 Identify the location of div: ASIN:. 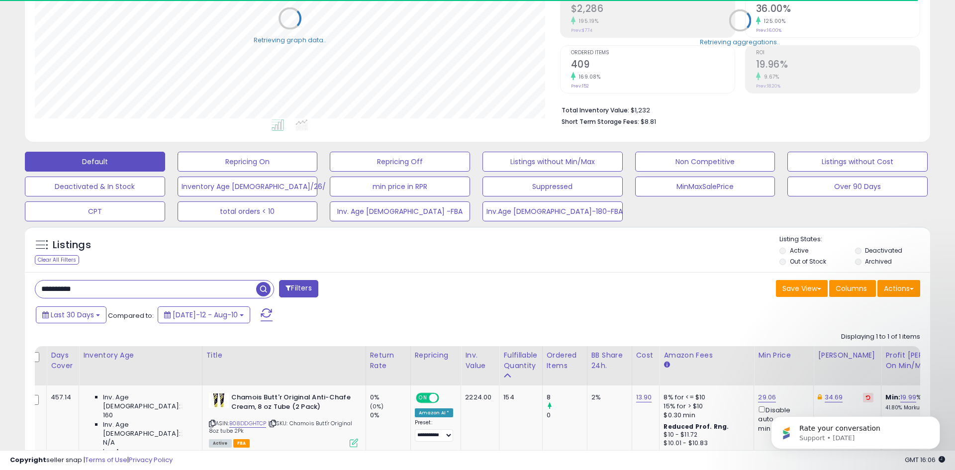
(284, 419).